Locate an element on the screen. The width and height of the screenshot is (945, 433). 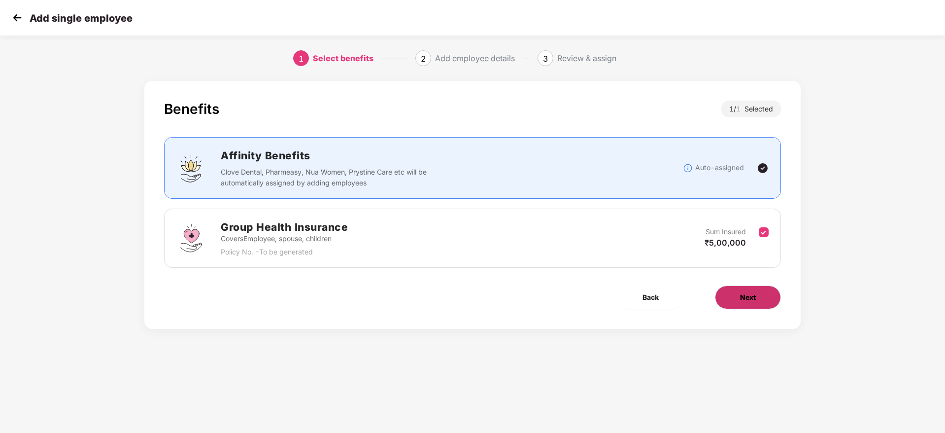
span: Back is located at coordinates (651, 297).